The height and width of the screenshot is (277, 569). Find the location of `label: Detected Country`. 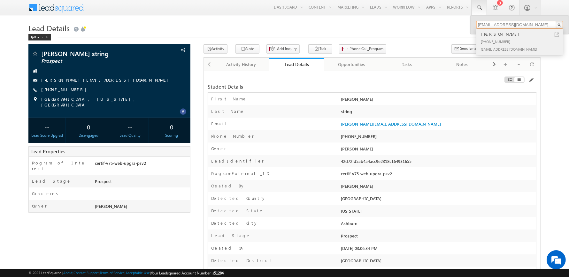

label: Detected Country is located at coordinates (239, 199).